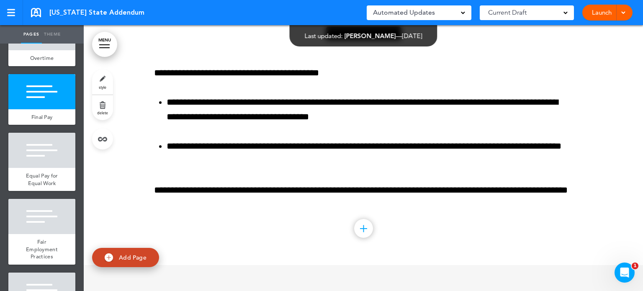  I want to click on span: Final Pay, so click(42, 117).